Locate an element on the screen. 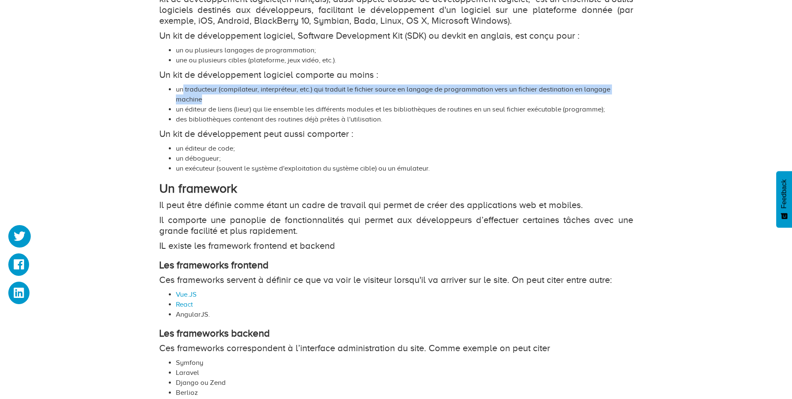  li: Symfony is located at coordinates (405, 363).